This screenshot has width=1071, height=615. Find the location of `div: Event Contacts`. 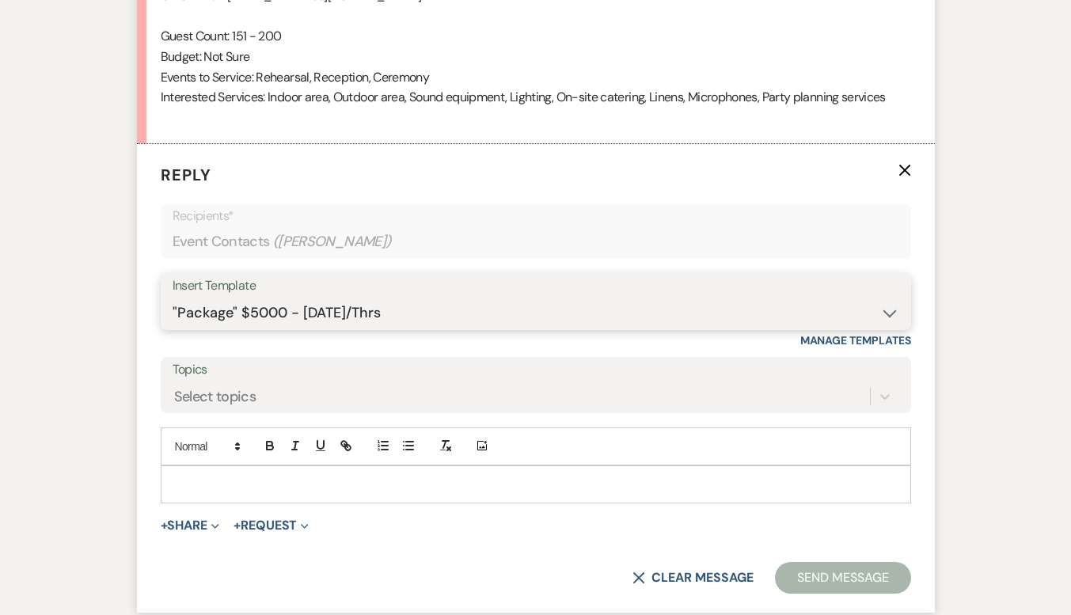

div: Event Contacts is located at coordinates (536, 241).